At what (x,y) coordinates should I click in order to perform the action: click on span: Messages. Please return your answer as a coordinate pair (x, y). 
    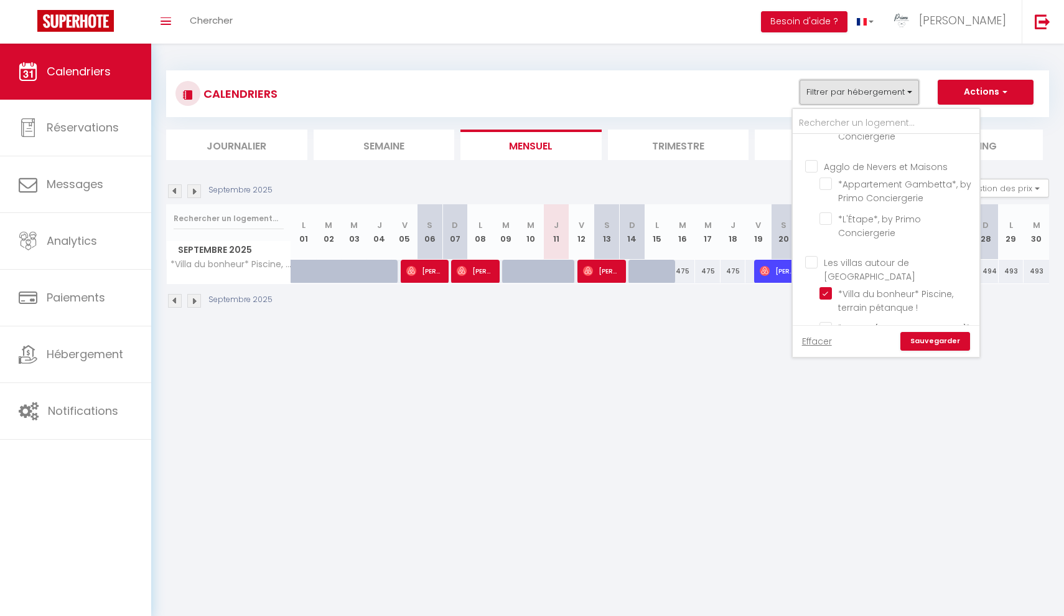
    Looking at the image, I should click on (75, 184).